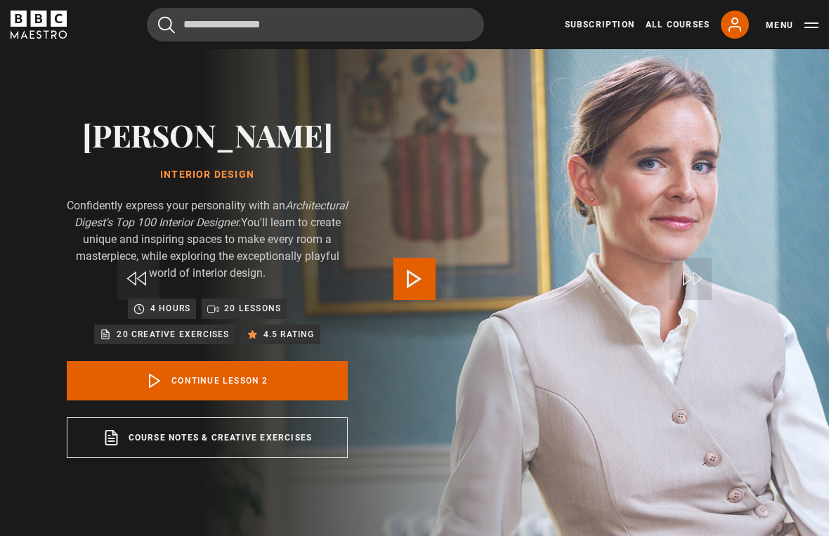  What do you see at coordinates (792, 25) in the screenshot?
I see `button: Toggle navigation` at bounding box center [792, 25].